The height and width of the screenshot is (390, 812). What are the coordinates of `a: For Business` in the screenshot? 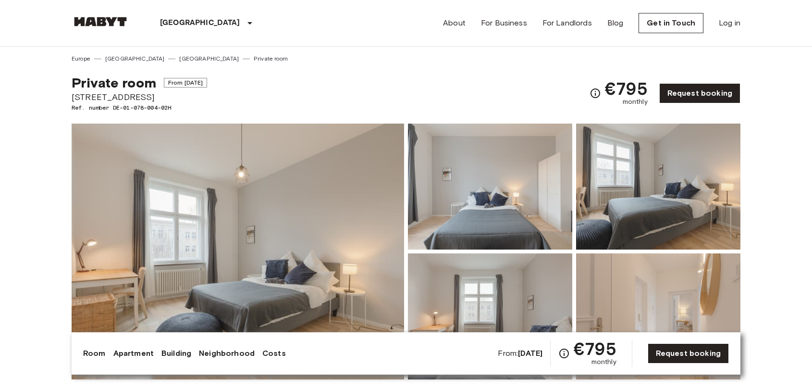 It's located at (504, 23).